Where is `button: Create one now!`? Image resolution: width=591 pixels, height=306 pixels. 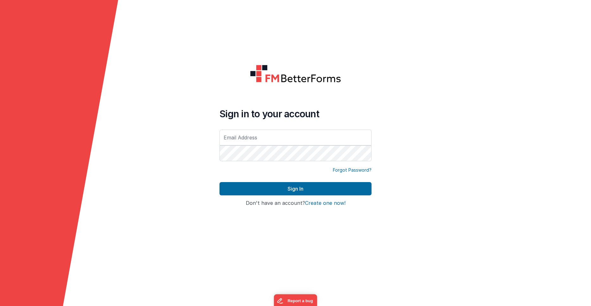 button: Create one now! is located at coordinates (325, 204).